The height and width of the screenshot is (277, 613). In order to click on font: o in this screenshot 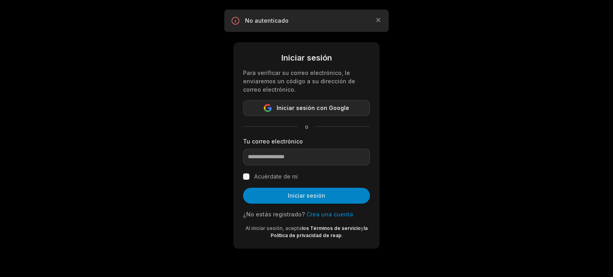, I will do `click(306, 126)`.